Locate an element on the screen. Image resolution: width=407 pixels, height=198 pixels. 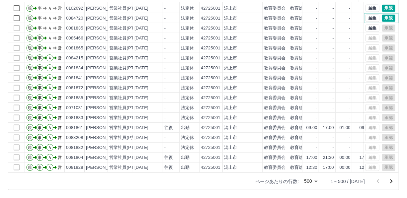
div: 0071031 is located at coordinates (75, 108).